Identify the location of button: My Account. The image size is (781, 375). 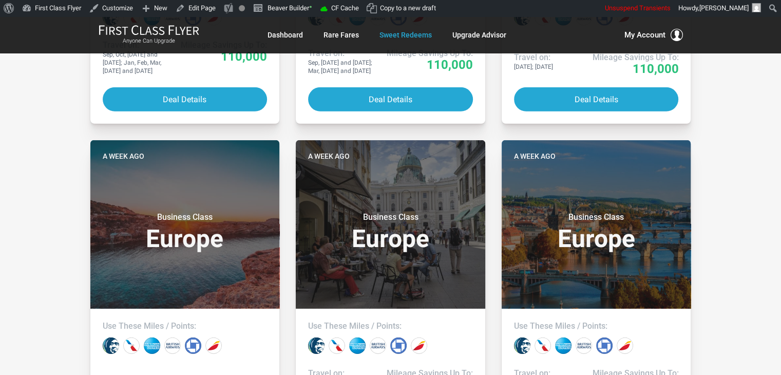
(654, 35).